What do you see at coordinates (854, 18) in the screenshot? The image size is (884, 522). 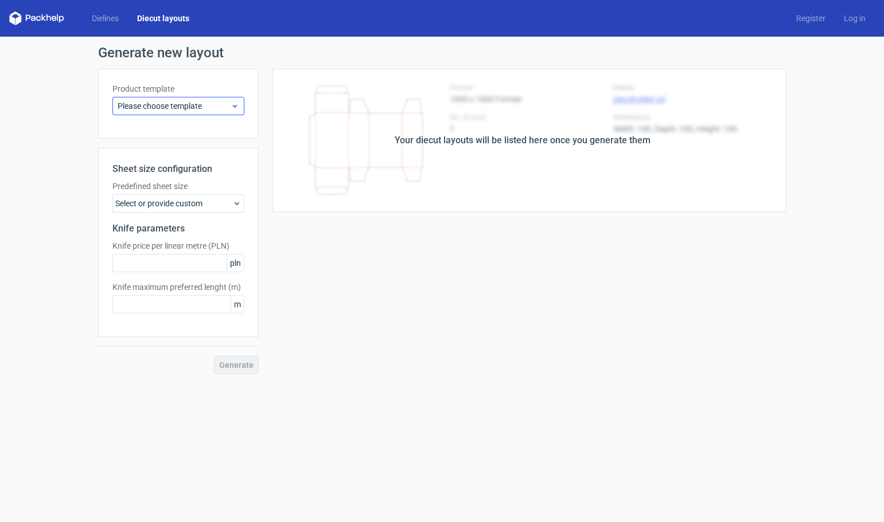 I see `a: Log in` at bounding box center [854, 18].